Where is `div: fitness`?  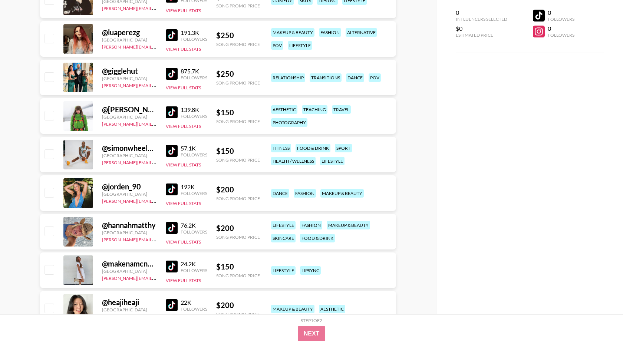
div: fitness is located at coordinates (281, 148).